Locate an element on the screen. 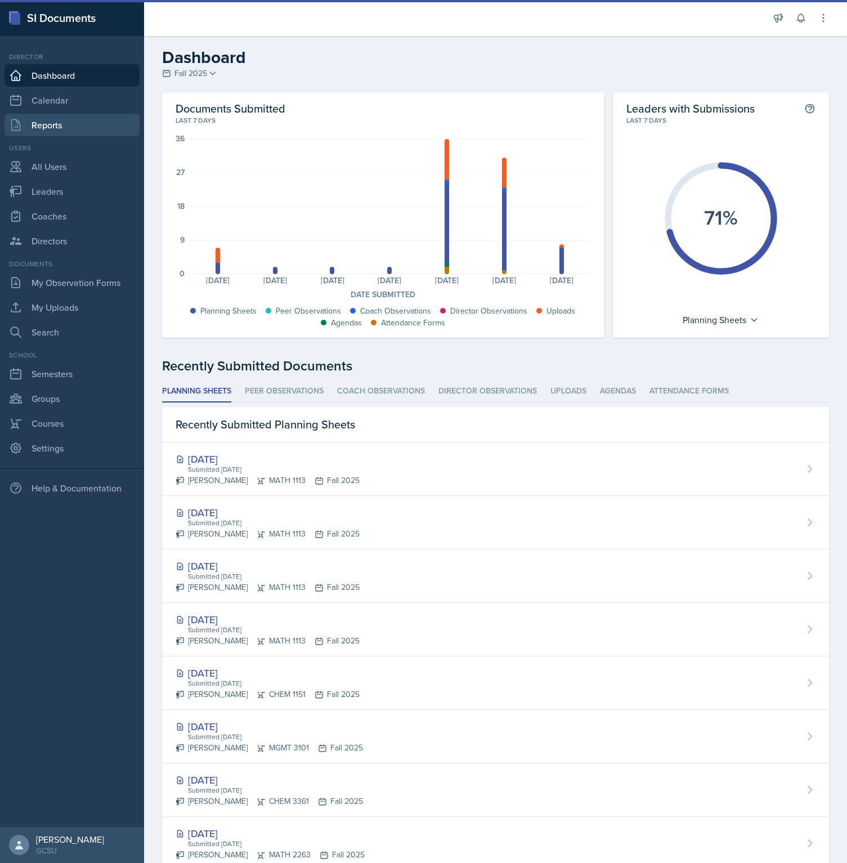 This screenshot has width=847, height=863. a: Search is located at coordinates (72, 332).